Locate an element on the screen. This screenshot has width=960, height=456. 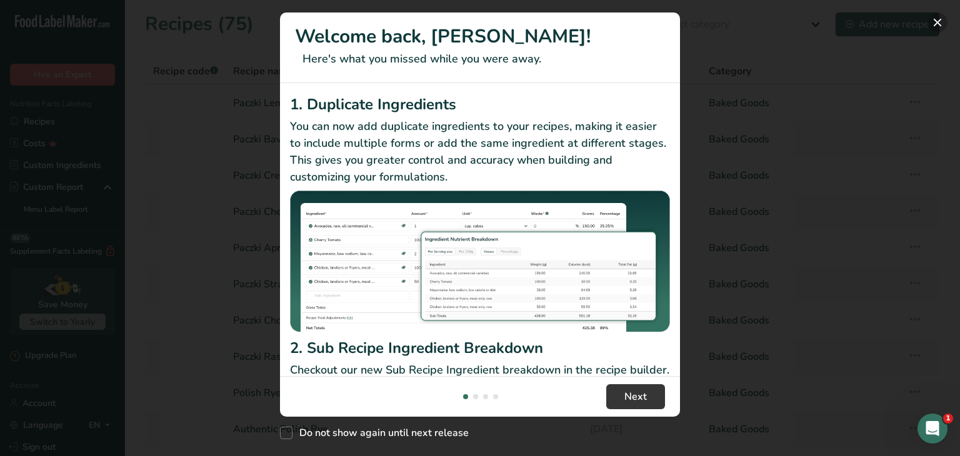
h2: 2. Sub Recipe Ingredient Breakdown is located at coordinates (480, 348).